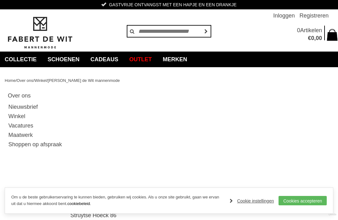 This screenshot has height=220, width=338. Describe the element at coordinates (36, 145) in the screenshot. I see `a: Shoppen op afspraak` at that location.